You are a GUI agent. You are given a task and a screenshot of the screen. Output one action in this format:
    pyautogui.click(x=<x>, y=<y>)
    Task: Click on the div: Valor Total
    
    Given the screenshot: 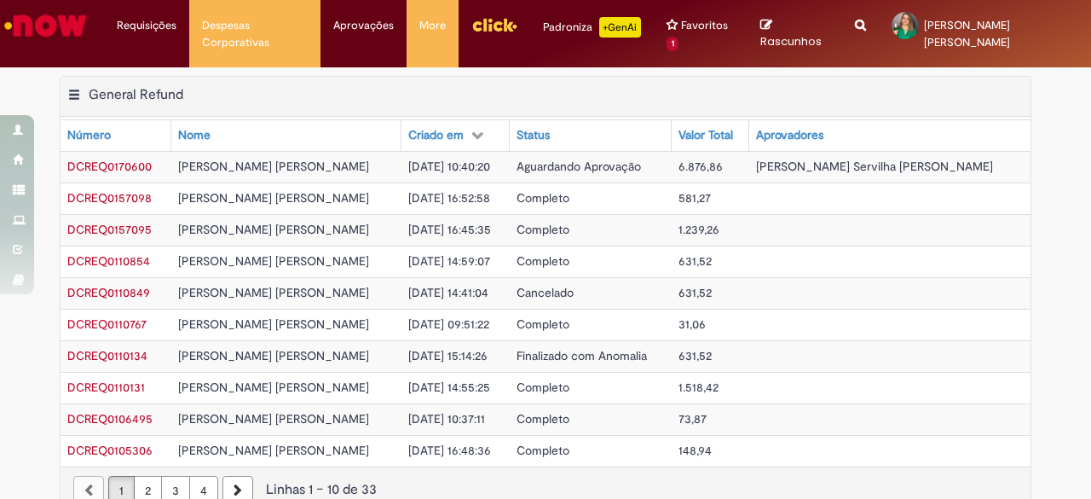 What is the action you would take?
    pyautogui.click(x=706, y=135)
    